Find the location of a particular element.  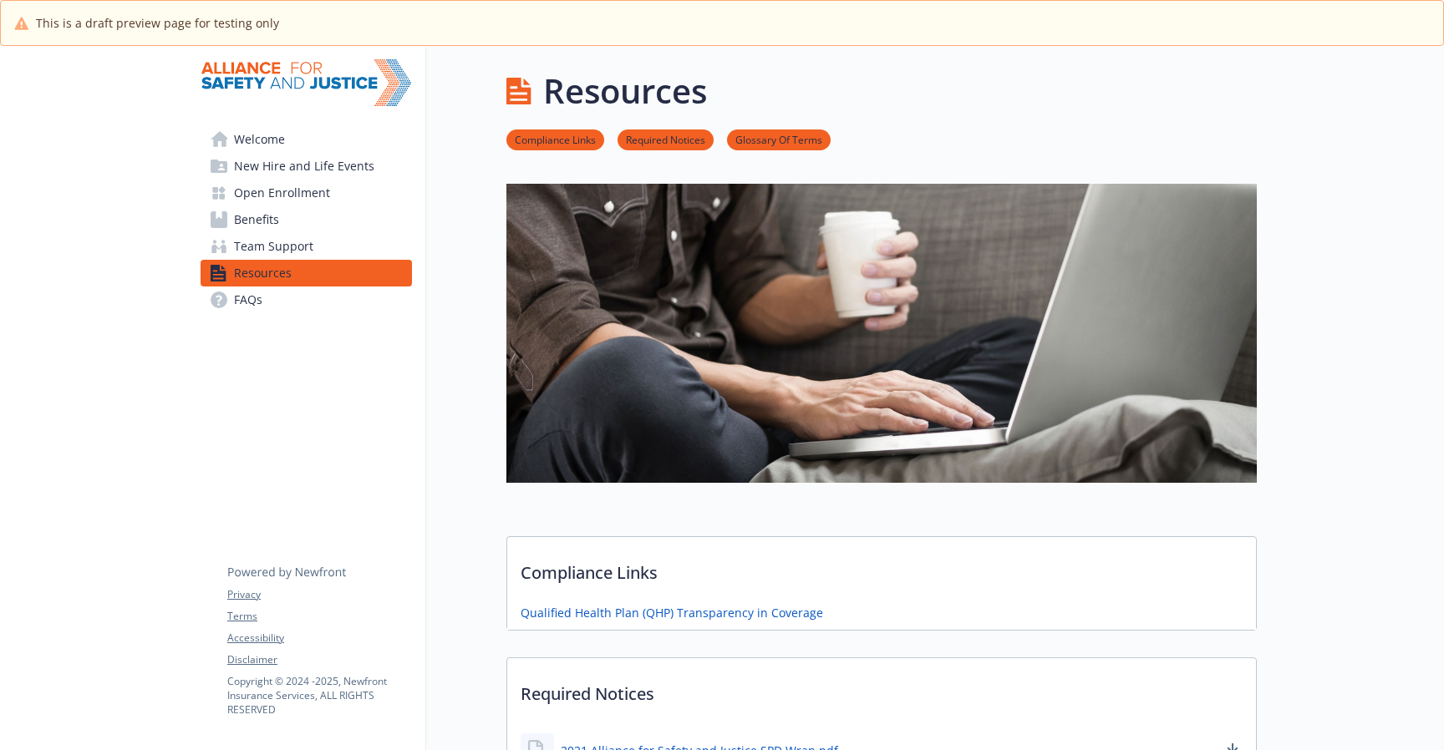

span: FAQs is located at coordinates (248, 300).